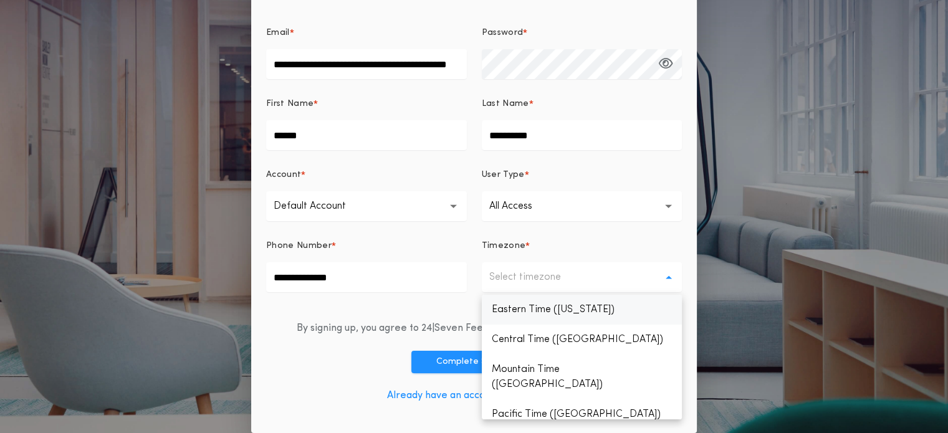 The image size is (948, 433). What do you see at coordinates (367, 206) in the screenshot?
I see `button: Default Account` at bounding box center [367, 206].